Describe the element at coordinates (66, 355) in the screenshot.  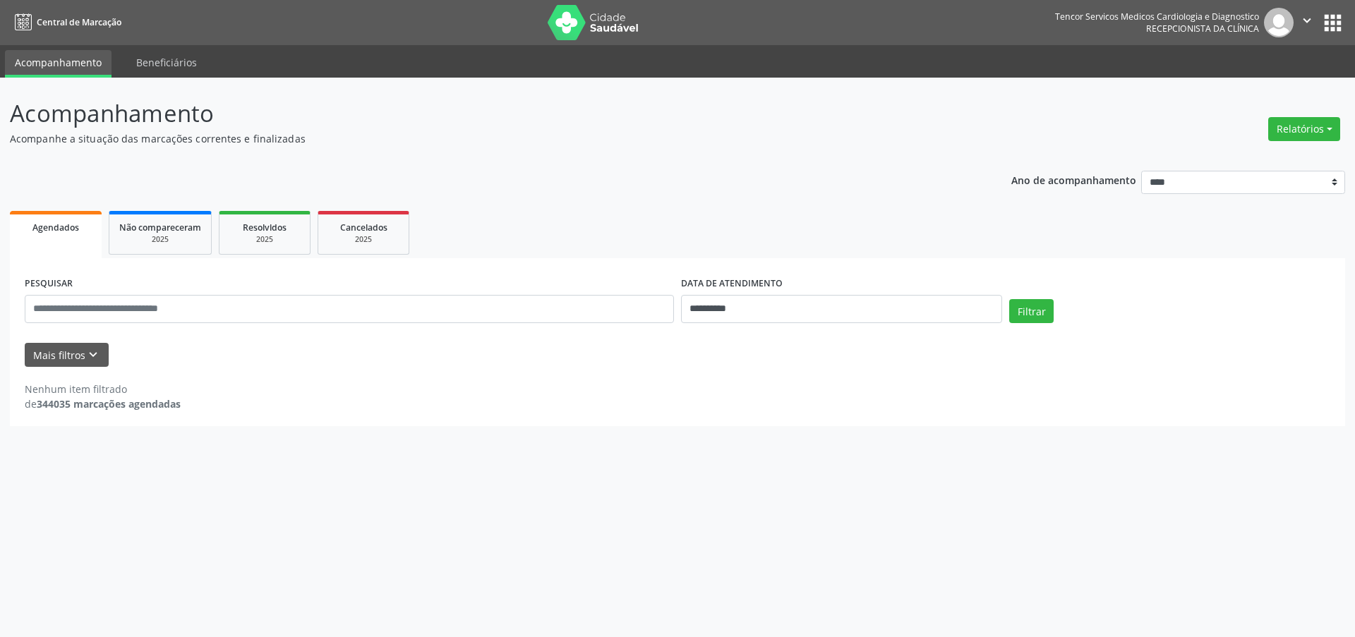
I see `button: Mais filtroskeyboard_arrow_down` at that location.